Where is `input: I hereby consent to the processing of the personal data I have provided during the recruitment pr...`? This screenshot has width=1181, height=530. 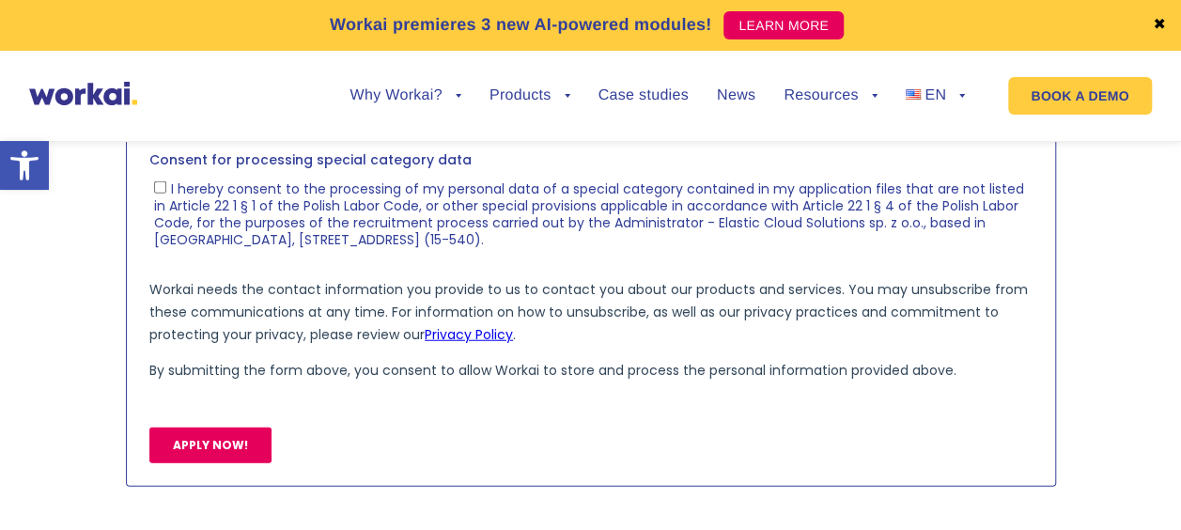
input: I hereby consent to the processing of the personal data I have provided during the recruitment pr... is located at coordinates (10, 268).